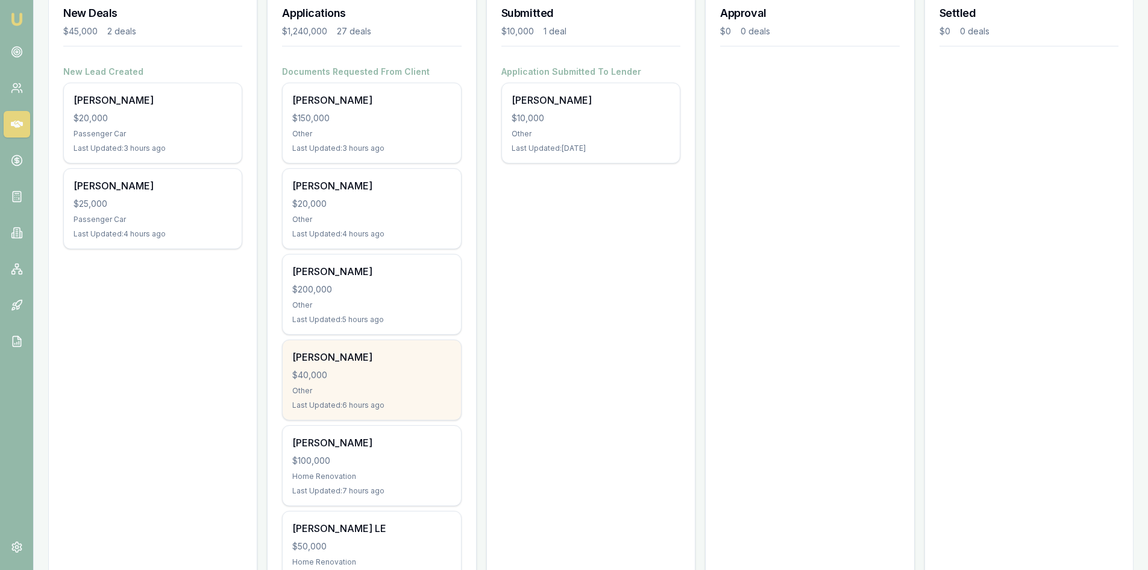  What do you see at coordinates (153, 13) in the screenshot?
I see `h3: New Deals` at bounding box center [153, 13].